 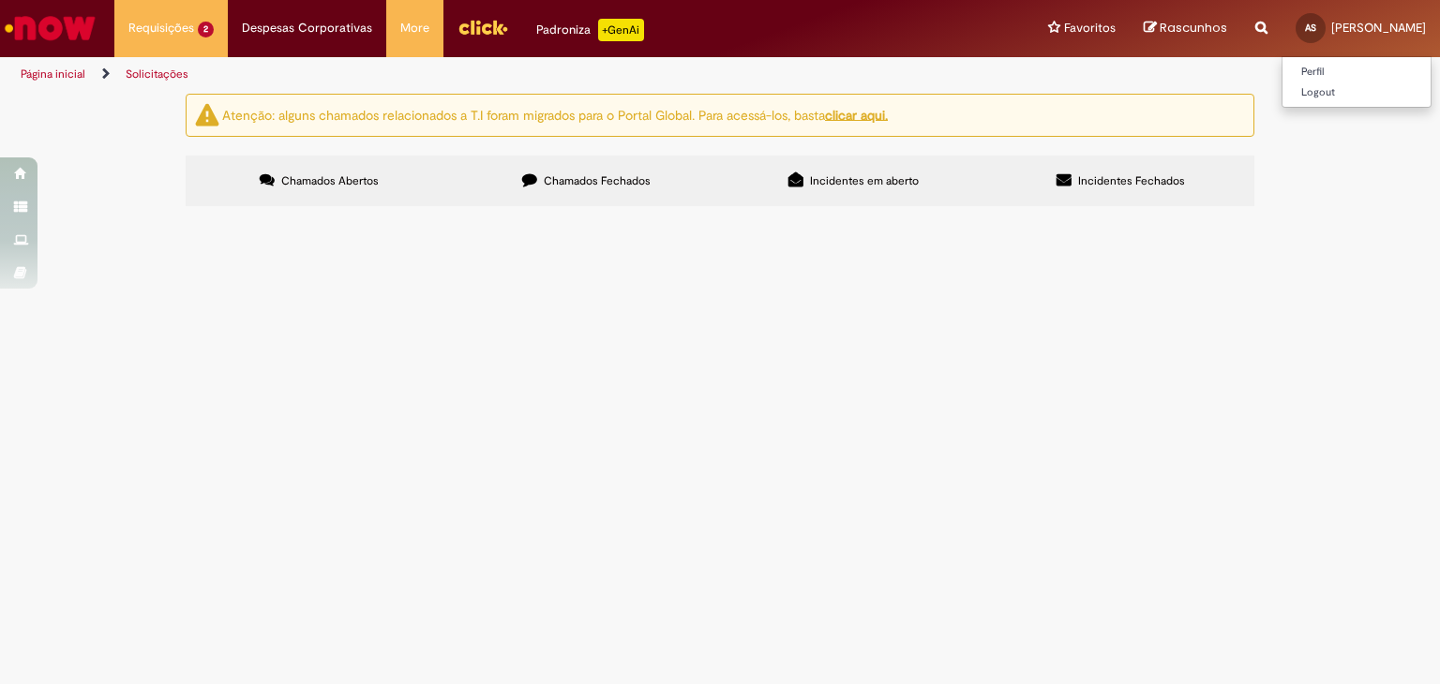 I want to click on ng-bind-html: Atenção: alguns chamados relacionados a T.I foram migrados para o Portal Global. Para acessá-los,..., so click(x=555, y=114).